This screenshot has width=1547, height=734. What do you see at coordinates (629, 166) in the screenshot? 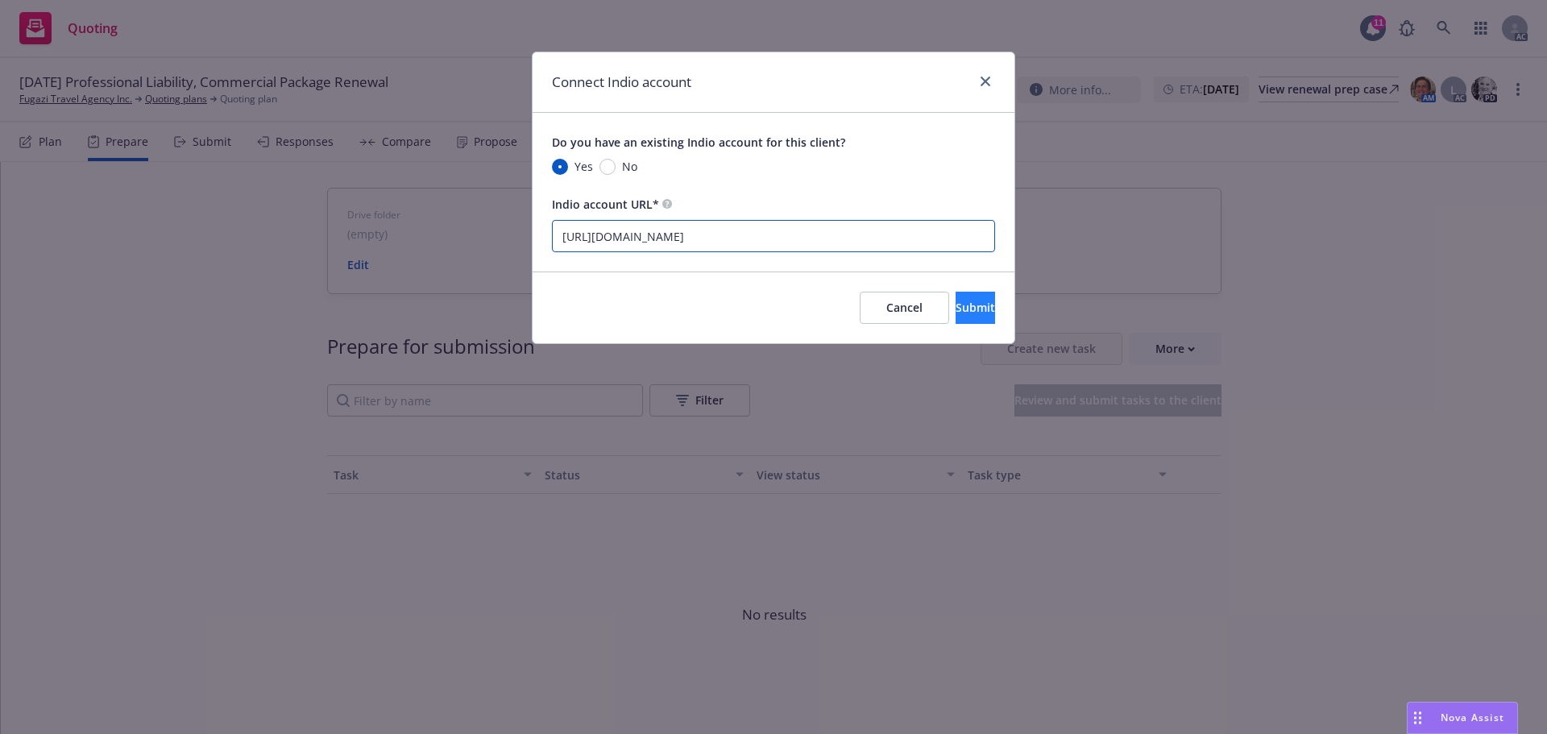
I see `span: No` at bounding box center [629, 166].